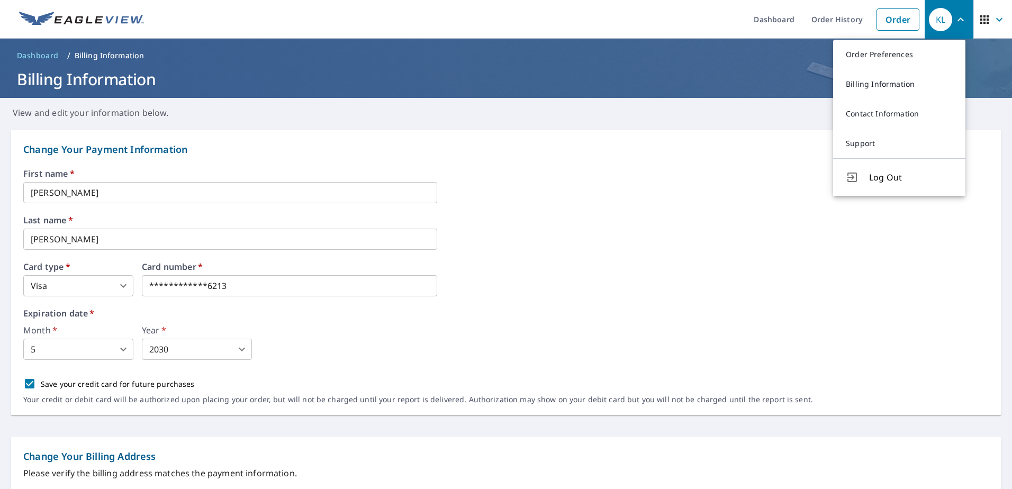 The height and width of the screenshot is (489, 1012). Describe the element at coordinates (506, 174) in the screenshot. I see `label: First name` at that location.